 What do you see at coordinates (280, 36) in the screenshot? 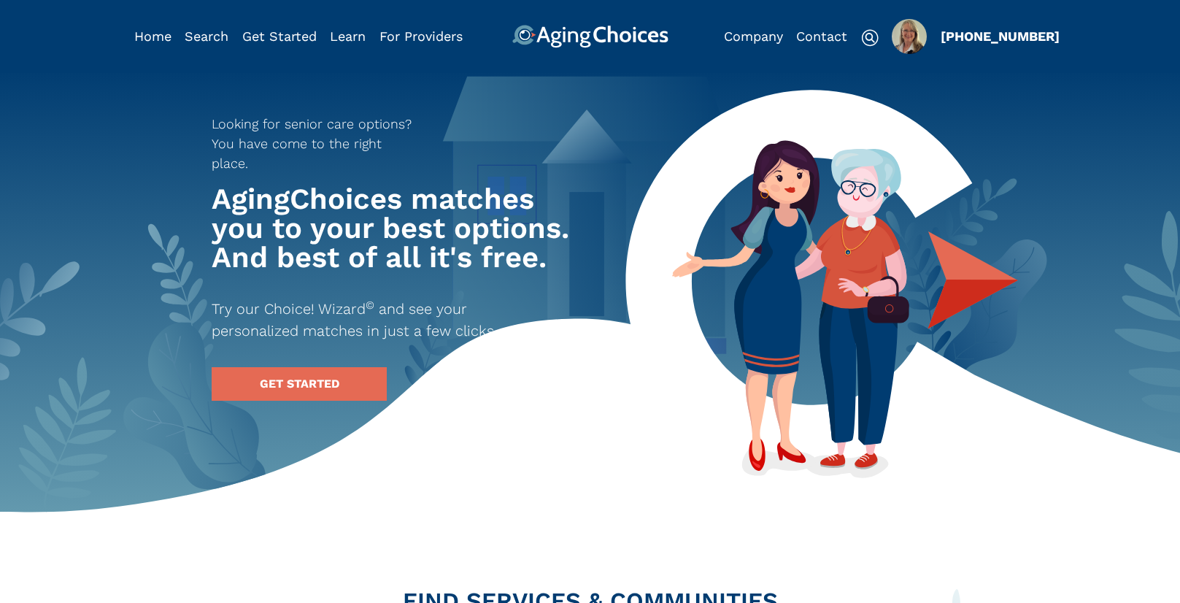
I see `a: Get Started` at bounding box center [280, 36].